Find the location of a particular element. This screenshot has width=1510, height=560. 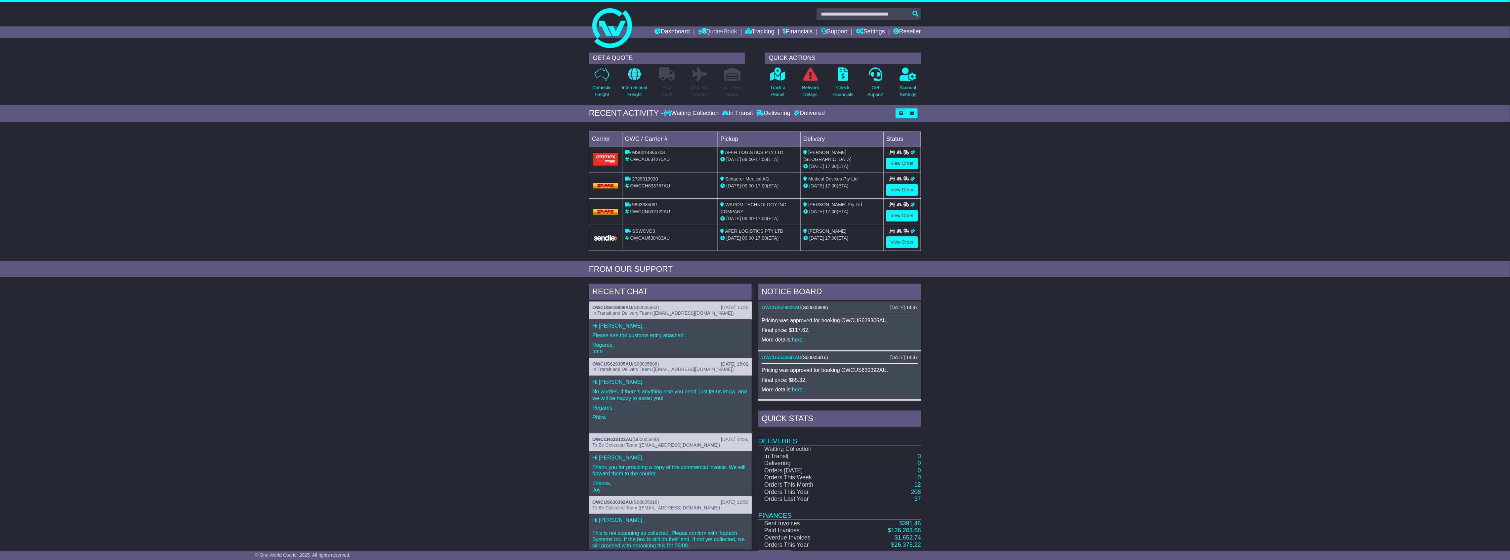

a: AccountSettings is located at coordinates (908, 84).